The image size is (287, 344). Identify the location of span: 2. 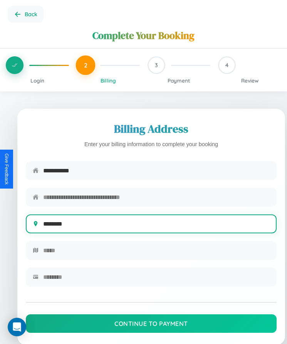
(85, 65).